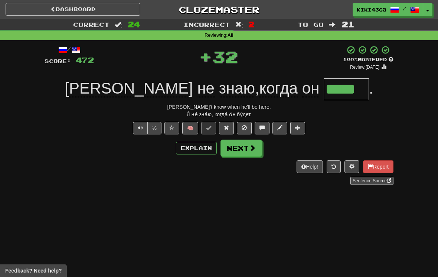  I want to click on span: kiki4365, so click(371, 10).